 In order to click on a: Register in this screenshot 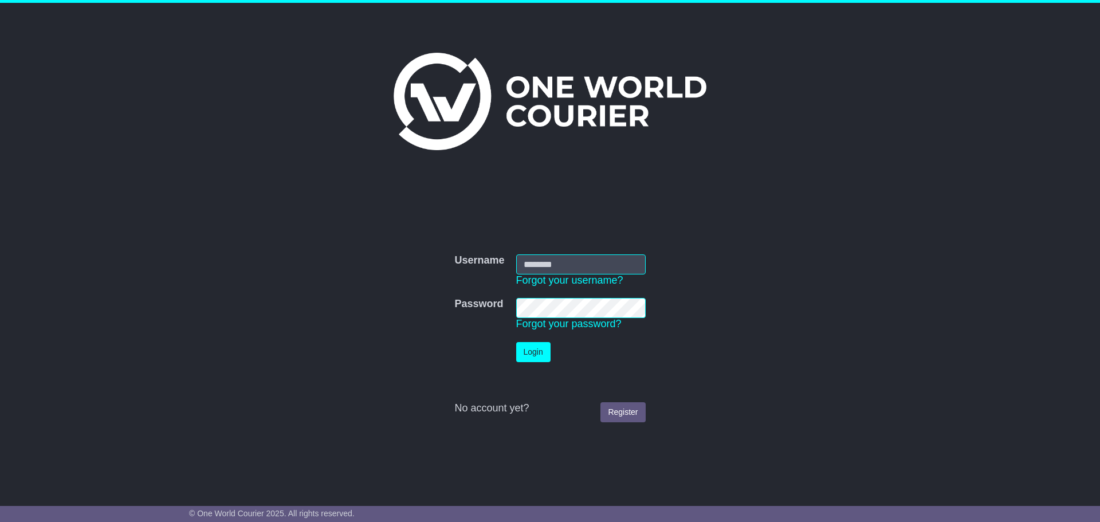, I will do `click(623, 412)`.